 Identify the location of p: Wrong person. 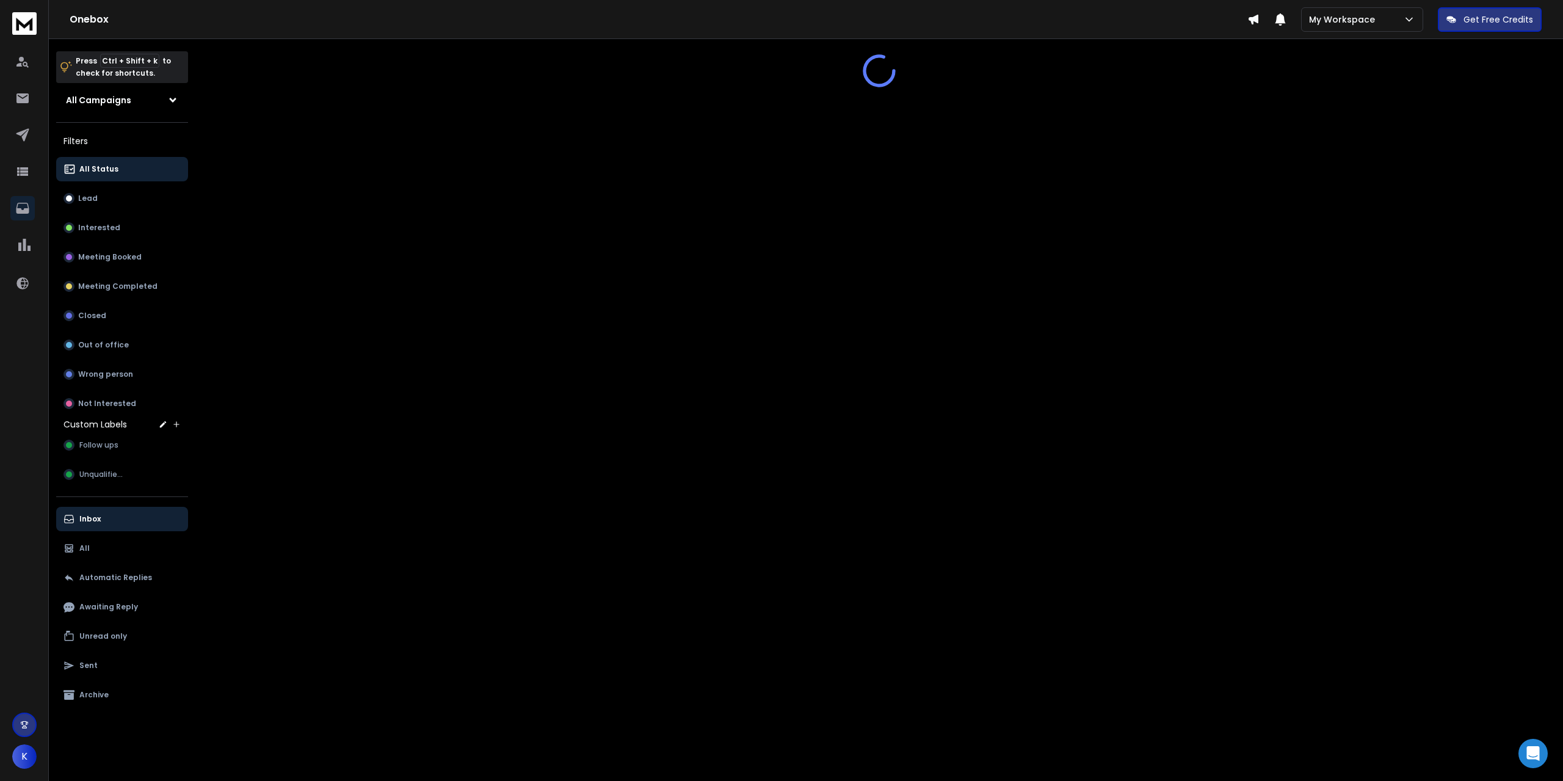
(106, 374).